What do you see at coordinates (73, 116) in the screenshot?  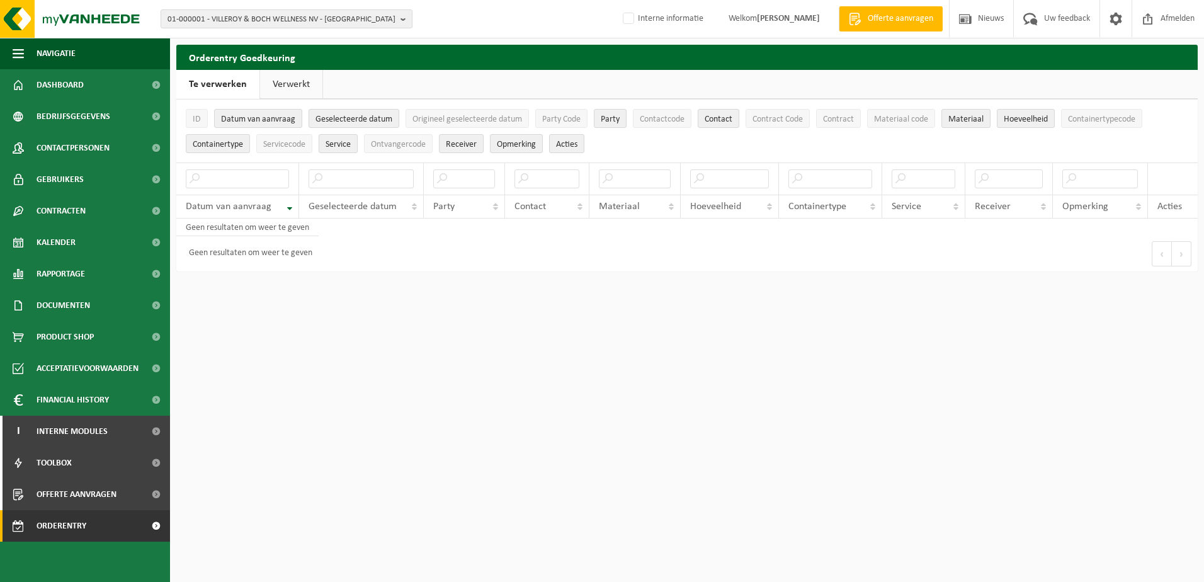 I see `span: Bedrijfsgegevens` at bounding box center [73, 116].